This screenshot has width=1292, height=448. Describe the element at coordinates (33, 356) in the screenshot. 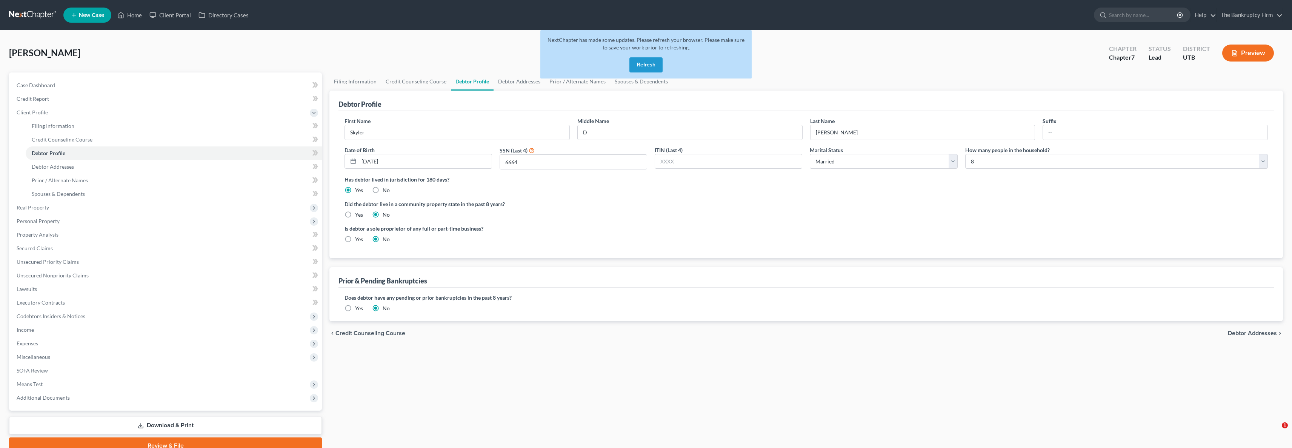

I see `span: Miscellaneous` at that location.